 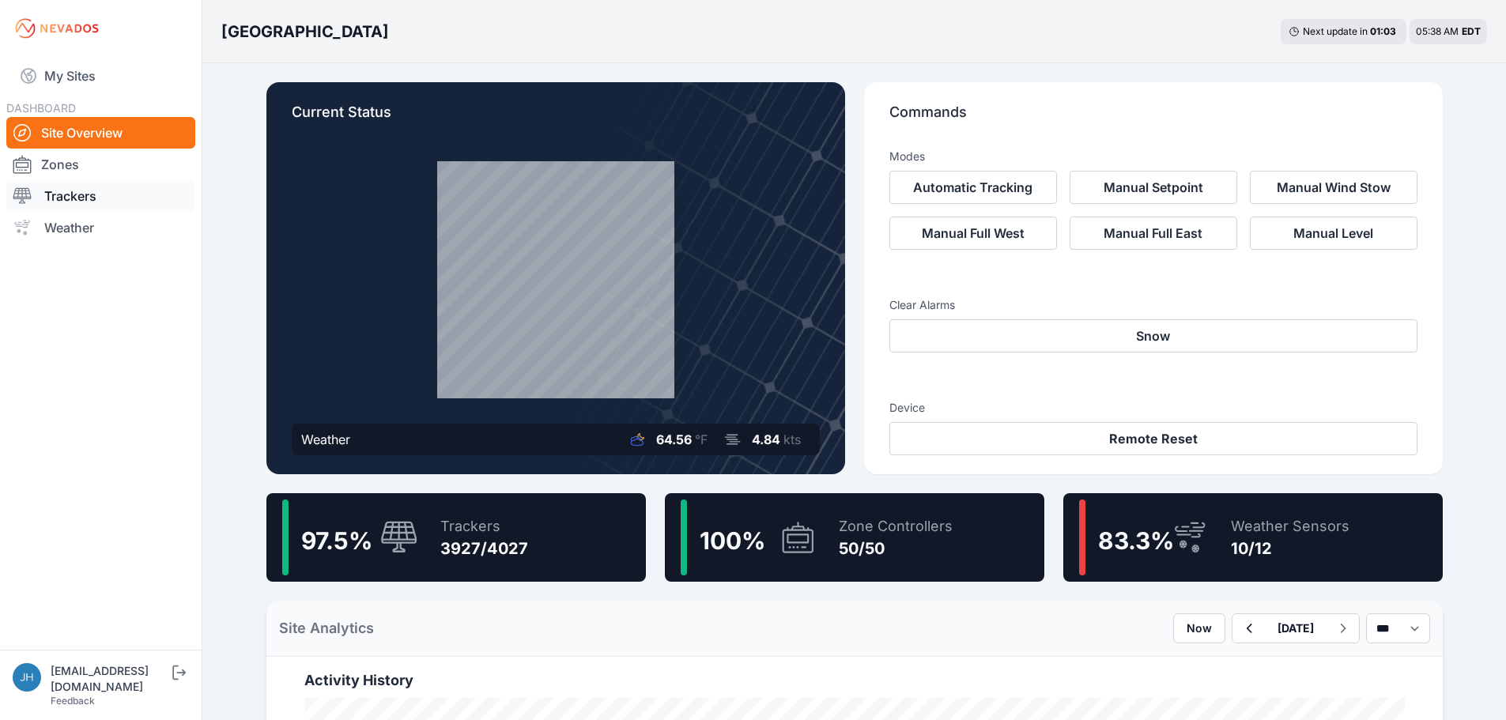 I want to click on button: Now, so click(x=1199, y=629).